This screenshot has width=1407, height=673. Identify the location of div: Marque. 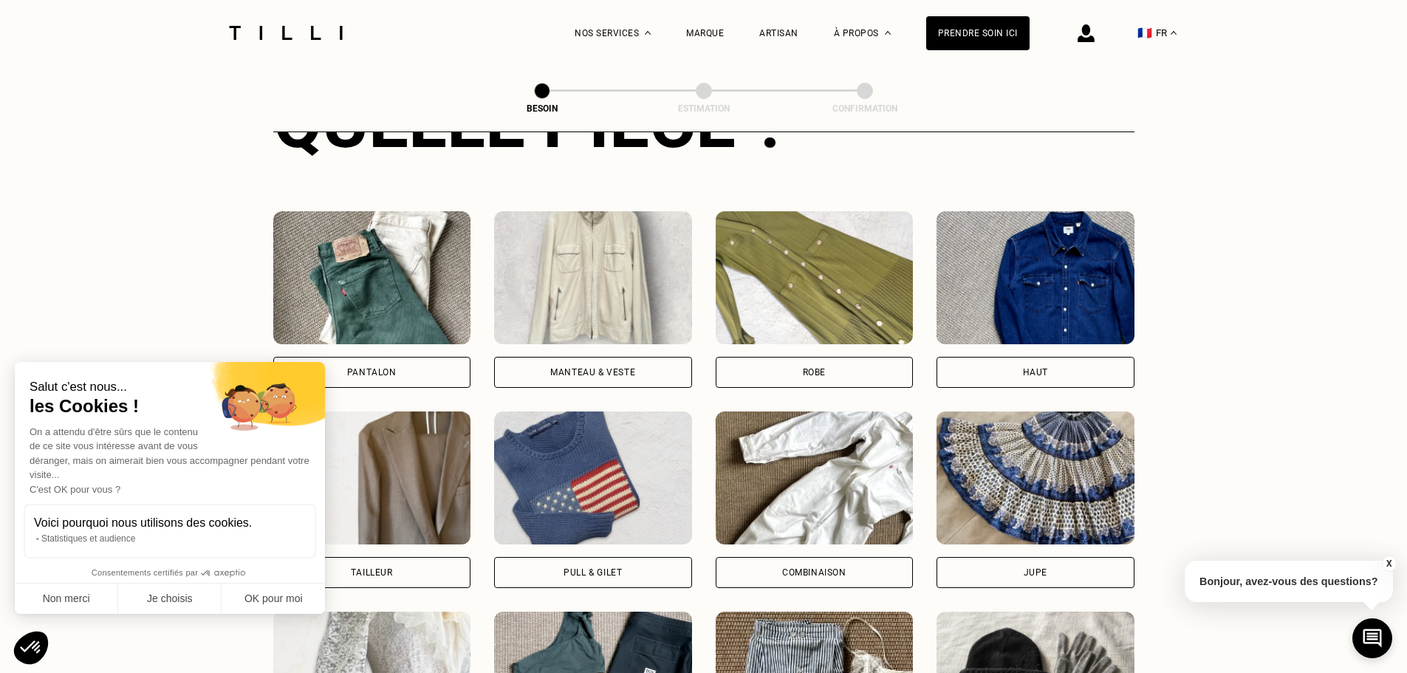
(704, 33).